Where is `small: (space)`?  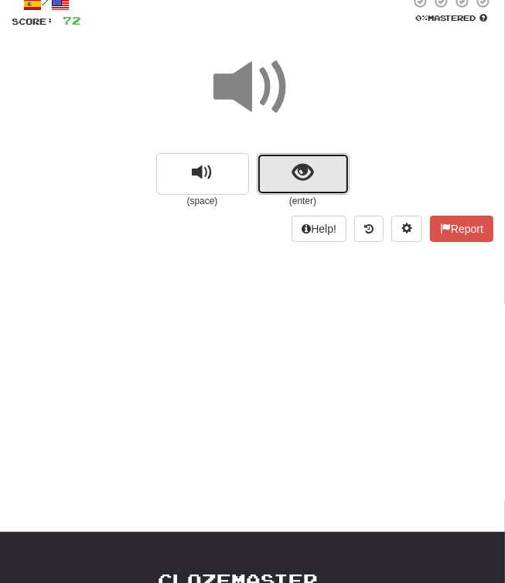 small: (space) is located at coordinates (203, 201).